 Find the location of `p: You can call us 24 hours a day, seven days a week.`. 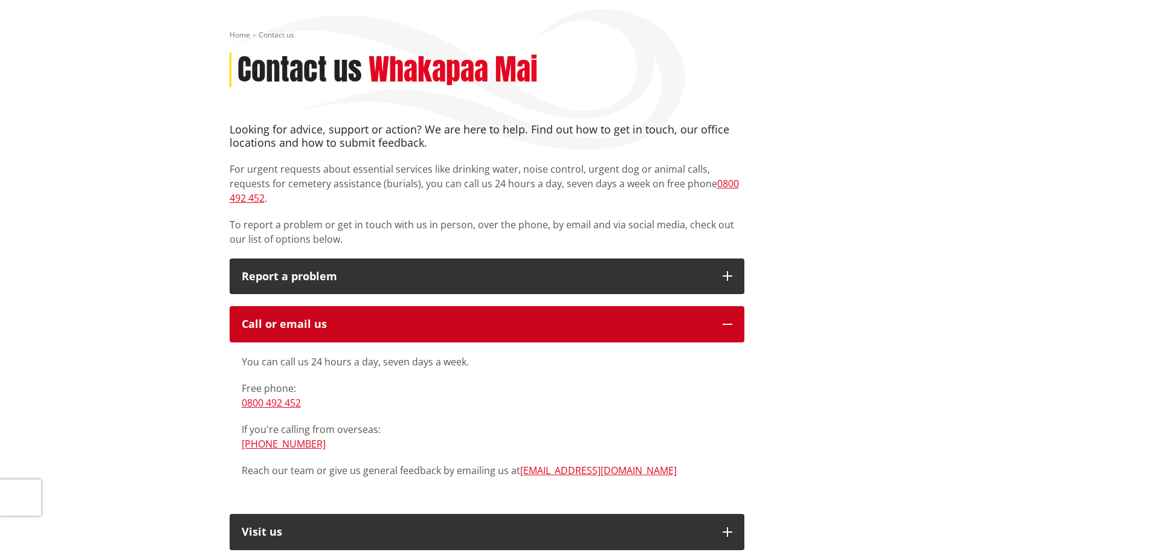

p: You can call us 24 hours a day, seven days a week. is located at coordinates (487, 362).